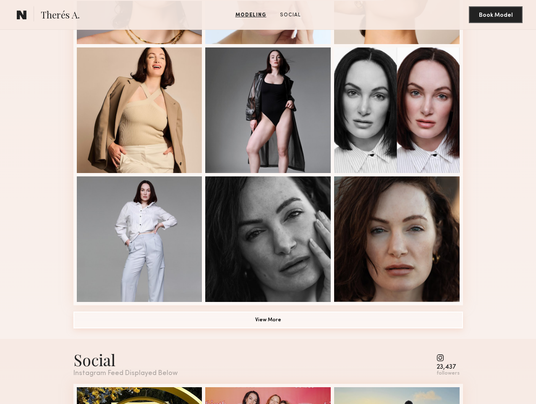  I want to click on a: Modeling, so click(251, 15).